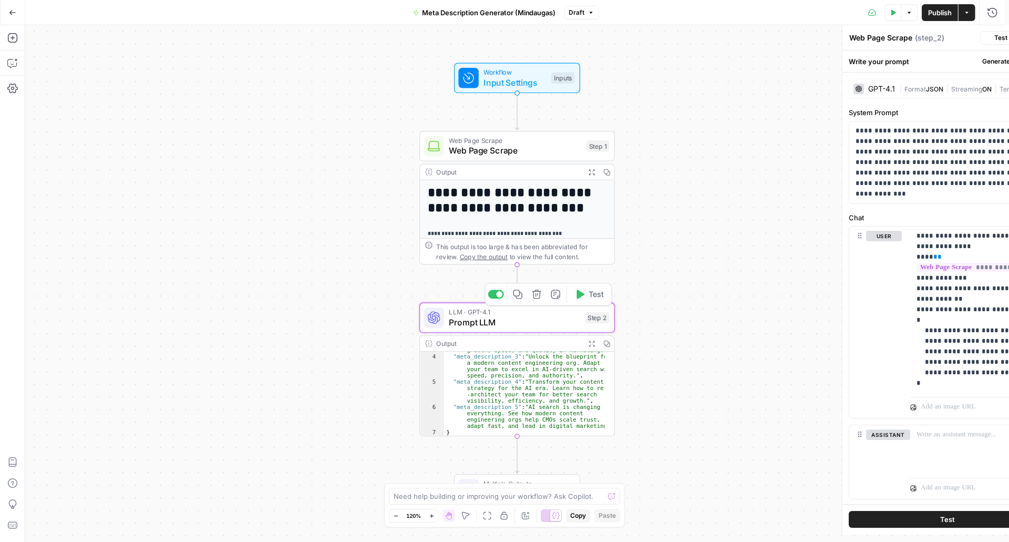  Describe the element at coordinates (523, 251) in the screenshot. I see `div: This output is too large & has been abbreviated for review. to view the full content.` at that location.